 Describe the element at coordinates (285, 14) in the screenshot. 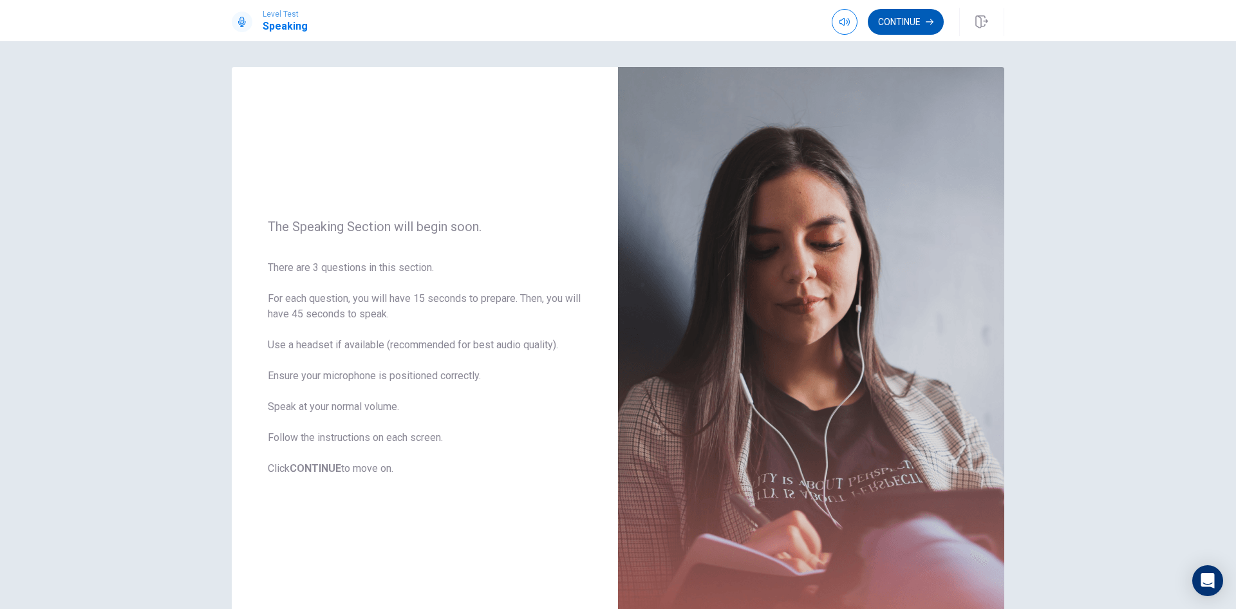

I see `span: Level Test` at that location.